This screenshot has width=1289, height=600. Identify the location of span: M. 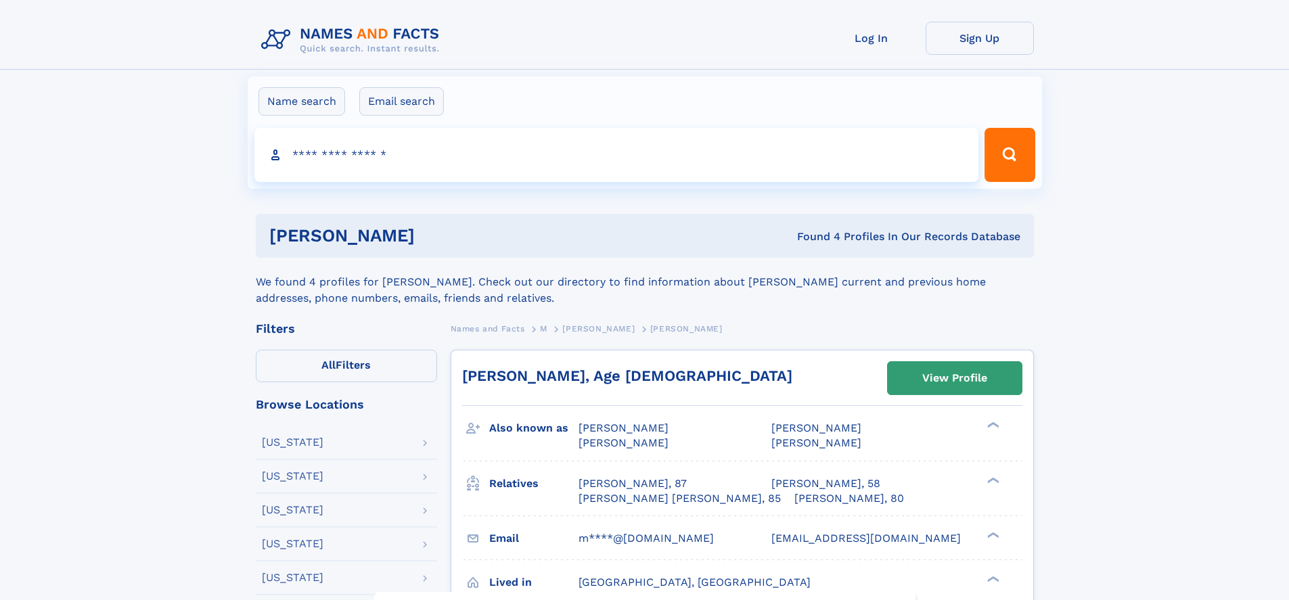
(543, 329).